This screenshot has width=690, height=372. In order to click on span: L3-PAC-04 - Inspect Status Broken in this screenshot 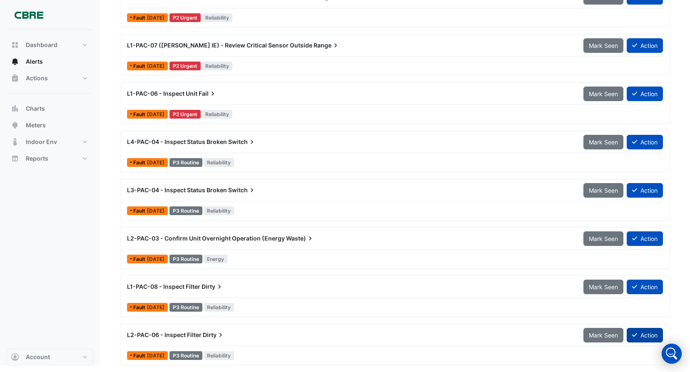, I will do `click(177, 190)`.